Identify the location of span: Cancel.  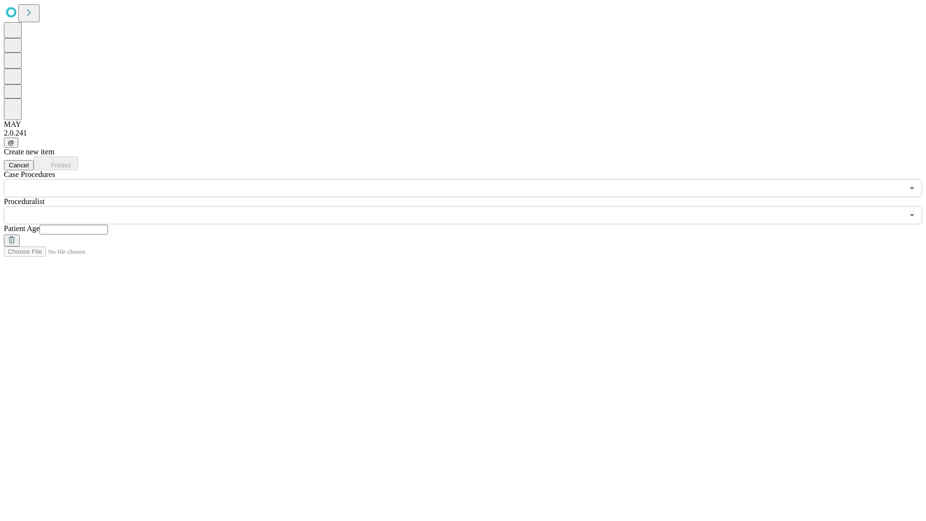
(19, 165).